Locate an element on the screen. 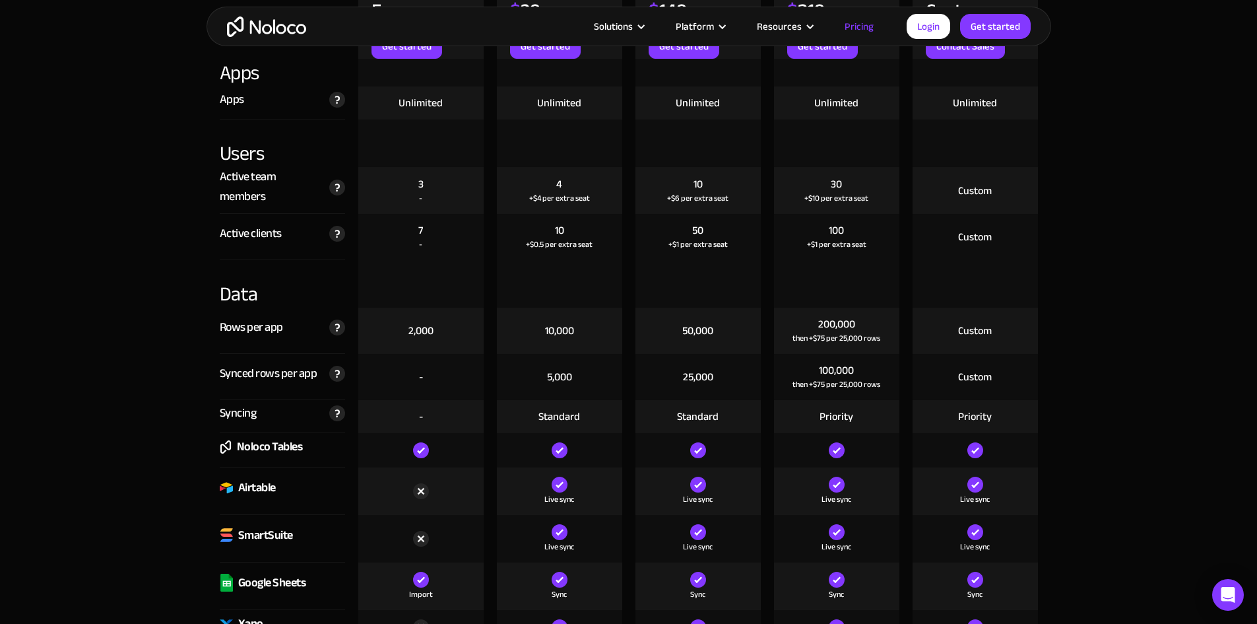  div: 3 is located at coordinates (421, 184).